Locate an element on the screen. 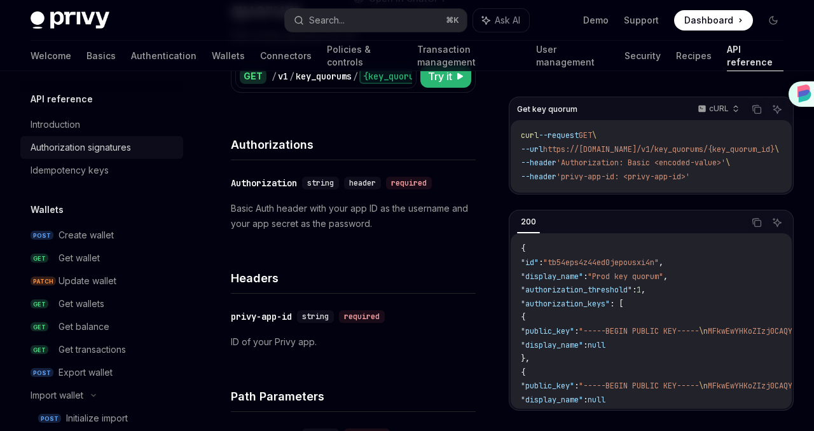 The image size is (814, 431). p: ID of your Privy app. is located at coordinates (353, 342).